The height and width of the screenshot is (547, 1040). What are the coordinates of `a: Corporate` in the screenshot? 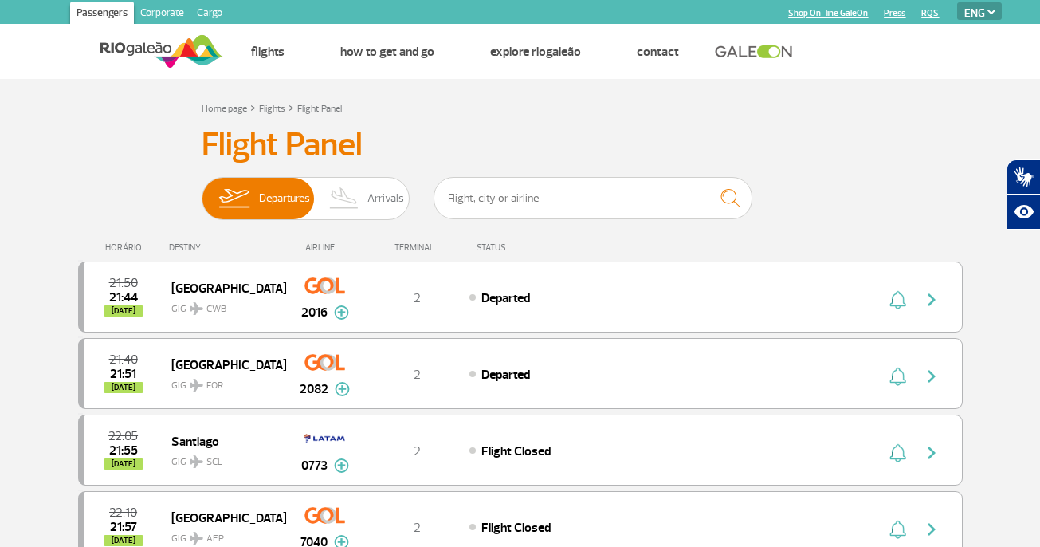 It's located at (162, 14).